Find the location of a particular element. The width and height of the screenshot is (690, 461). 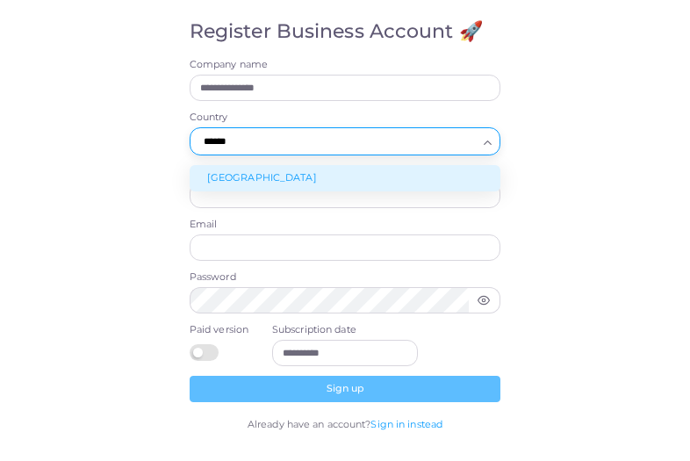

label: Paid version is located at coordinates (221, 330).